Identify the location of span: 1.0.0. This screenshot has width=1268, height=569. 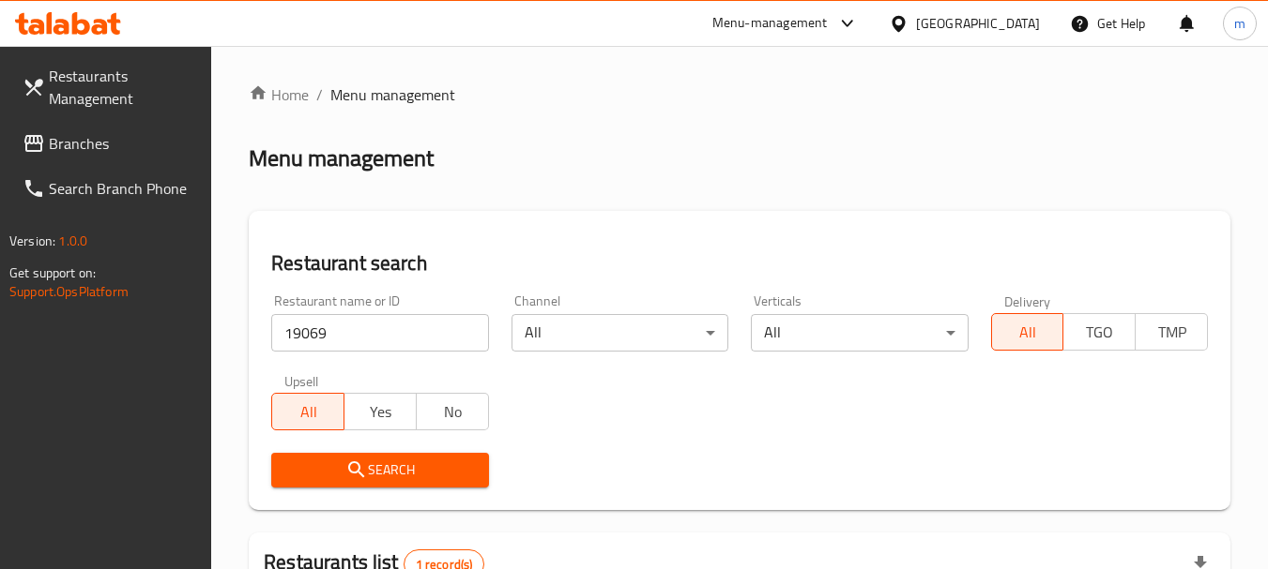
(72, 241).